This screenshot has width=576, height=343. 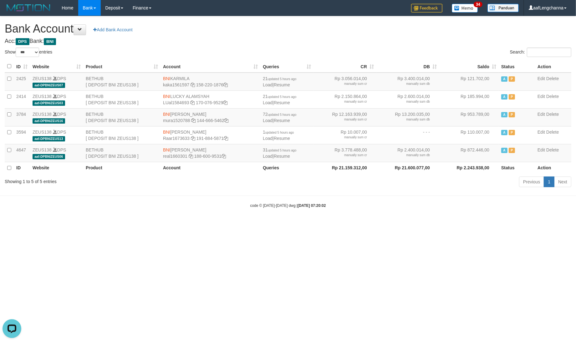 What do you see at coordinates (22, 82) in the screenshot?
I see `td: 2425` at bounding box center [22, 82].